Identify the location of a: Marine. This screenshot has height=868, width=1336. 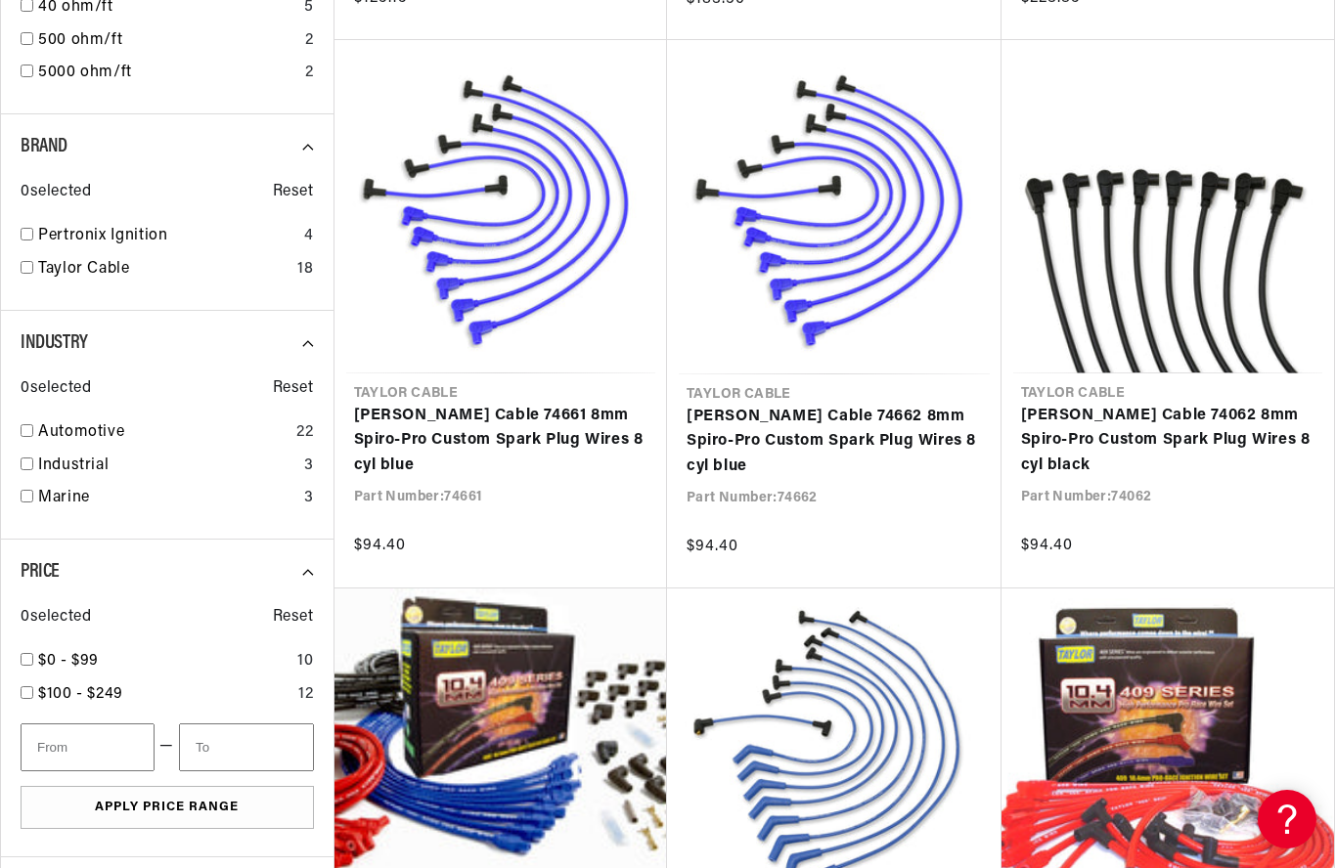
(167, 499).